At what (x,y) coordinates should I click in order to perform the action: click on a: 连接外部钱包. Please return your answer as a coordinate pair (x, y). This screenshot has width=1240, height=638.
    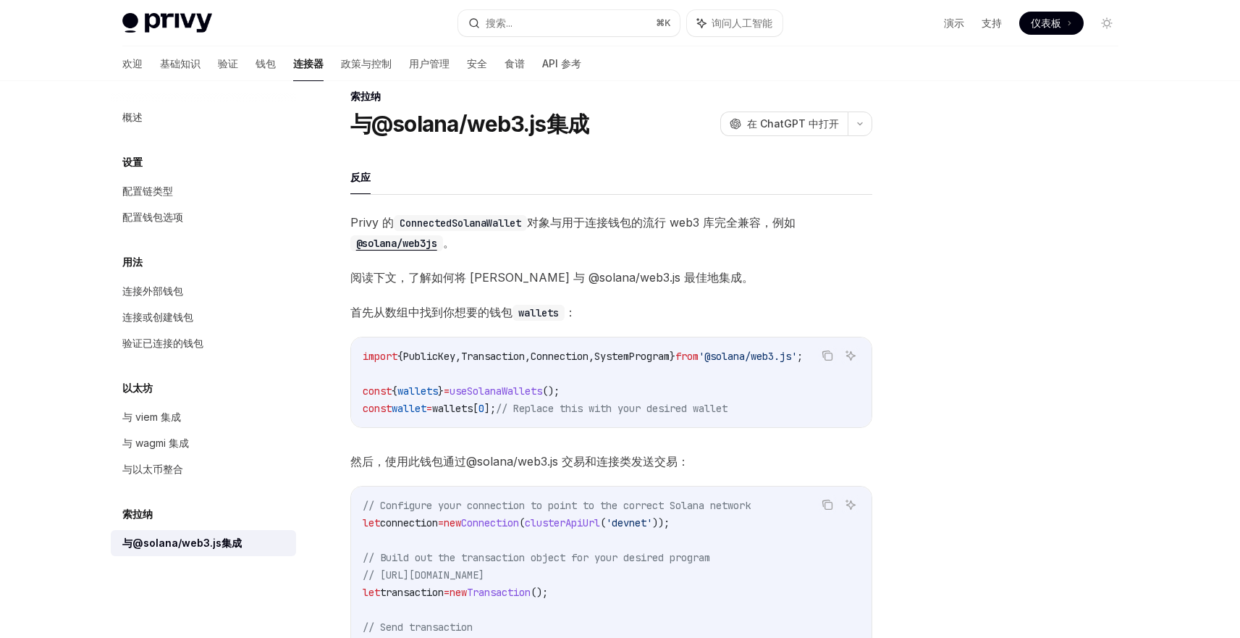
    Looking at the image, I should click on (203, 291).